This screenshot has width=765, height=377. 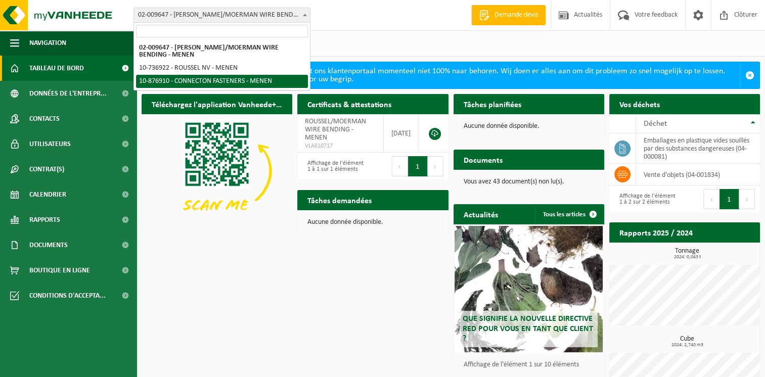 I want to click on h2: Vos déchets, so click(x=640, y=104).